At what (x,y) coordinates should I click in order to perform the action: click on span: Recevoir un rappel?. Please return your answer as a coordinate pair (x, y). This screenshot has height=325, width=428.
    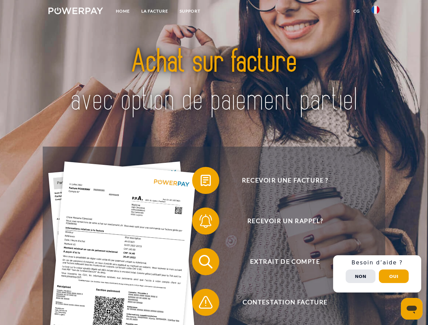
    Looking at the image, I should click on (285, 221).